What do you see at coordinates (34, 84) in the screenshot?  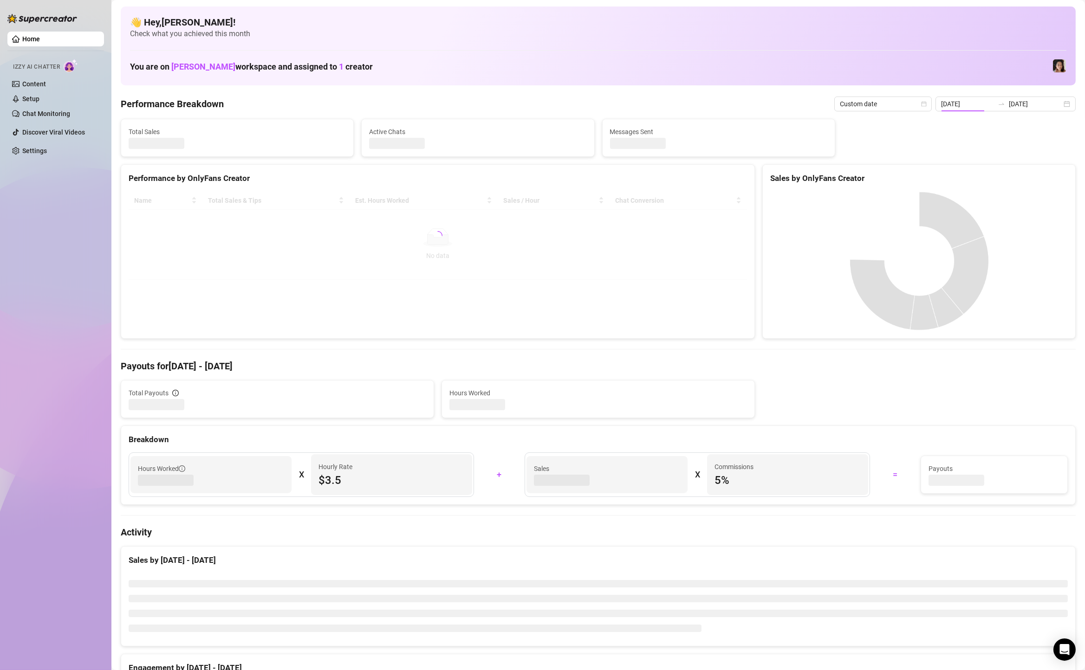 I see `a: Content` at bounding box center [34, 84].